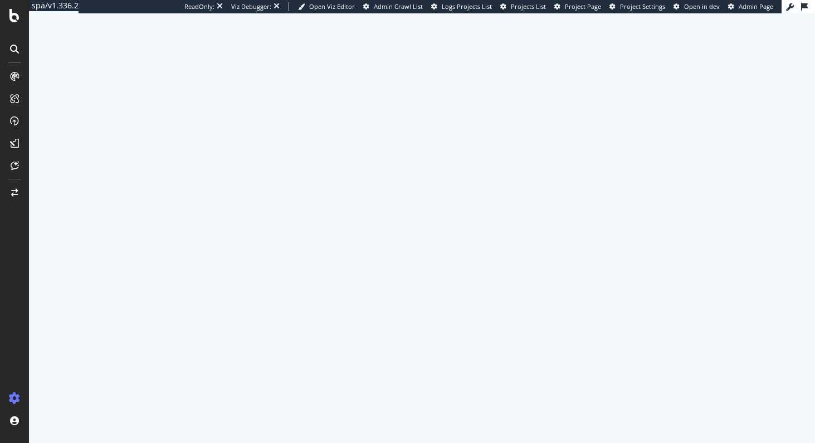 The width and height of the screenshot is (815, 443). What do you see at coordinates (332, 6) in the screenshot?
I see `span: Open Viz Editor` at bounding box center [332, 6].